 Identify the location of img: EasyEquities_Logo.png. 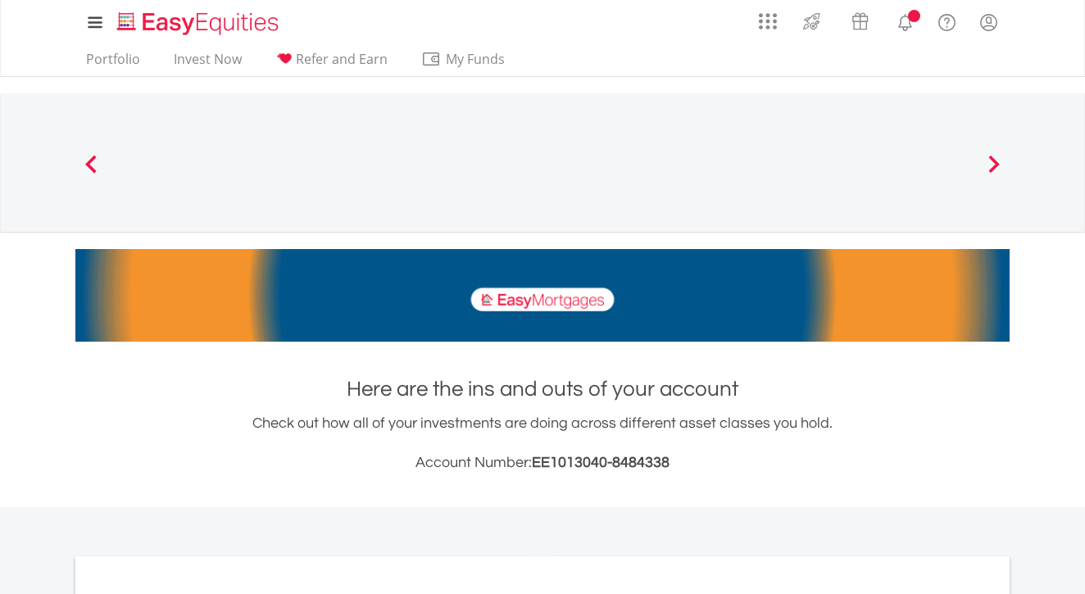
(199, 23).